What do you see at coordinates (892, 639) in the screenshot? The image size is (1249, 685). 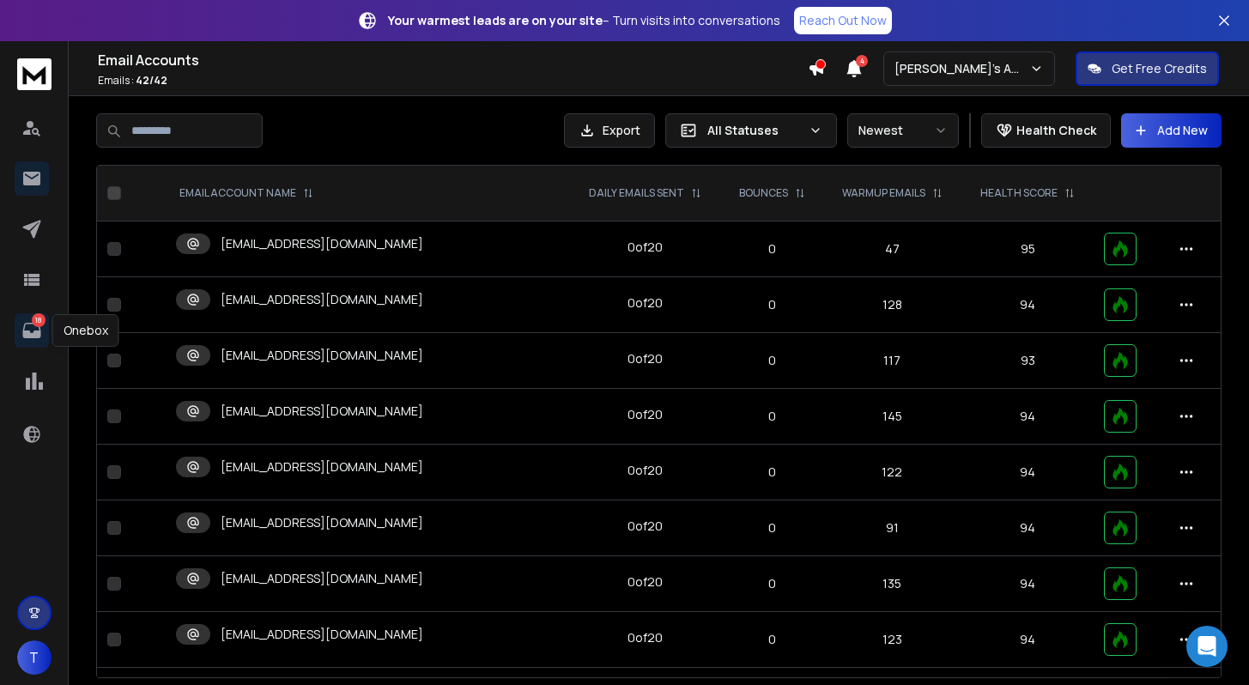 I see `td: 123` at bounding box center [892, 639].